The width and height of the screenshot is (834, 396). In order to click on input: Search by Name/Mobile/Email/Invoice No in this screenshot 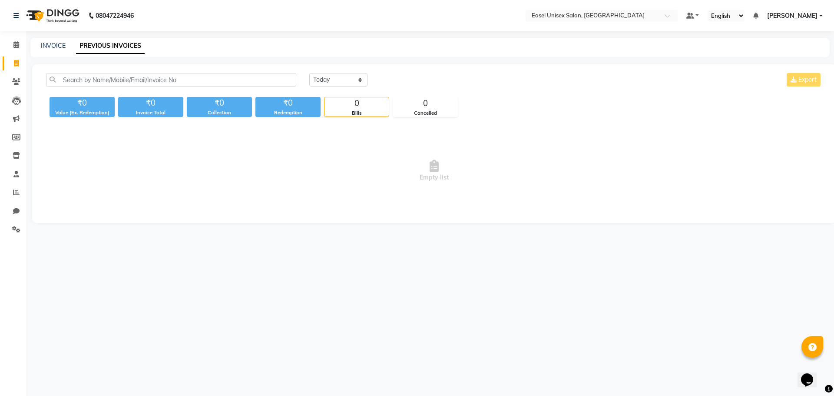, I will do `click(171, 79)`.